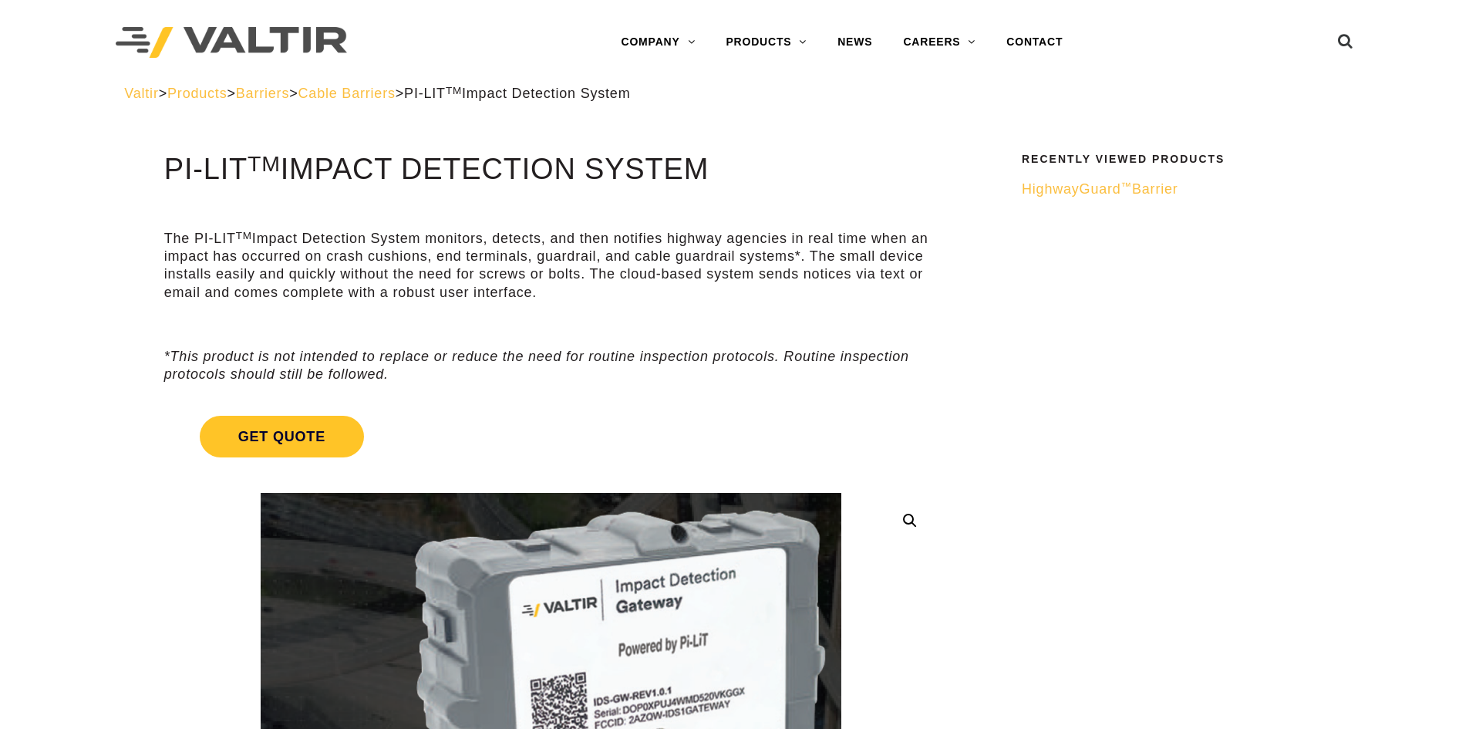 The height and width of the screenshot is (729, 1469). I want to click on a: NEWS, so click(854, 42).